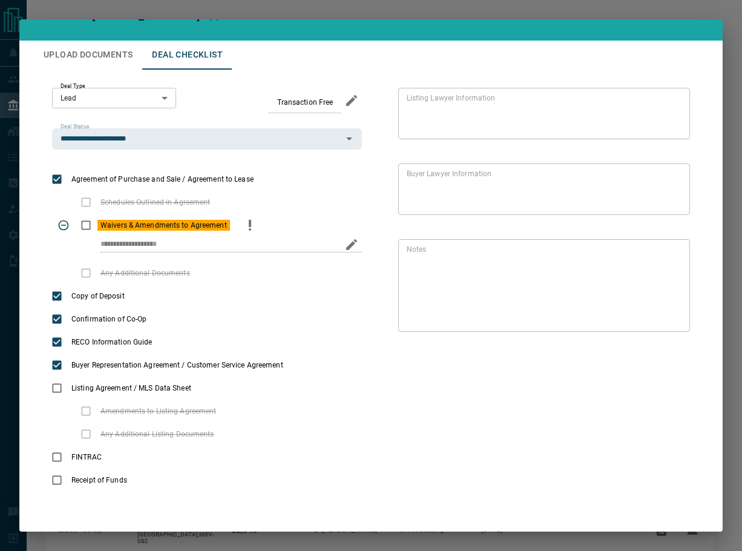  I want to click on span: Copy of Deposit, so click(98, 296).